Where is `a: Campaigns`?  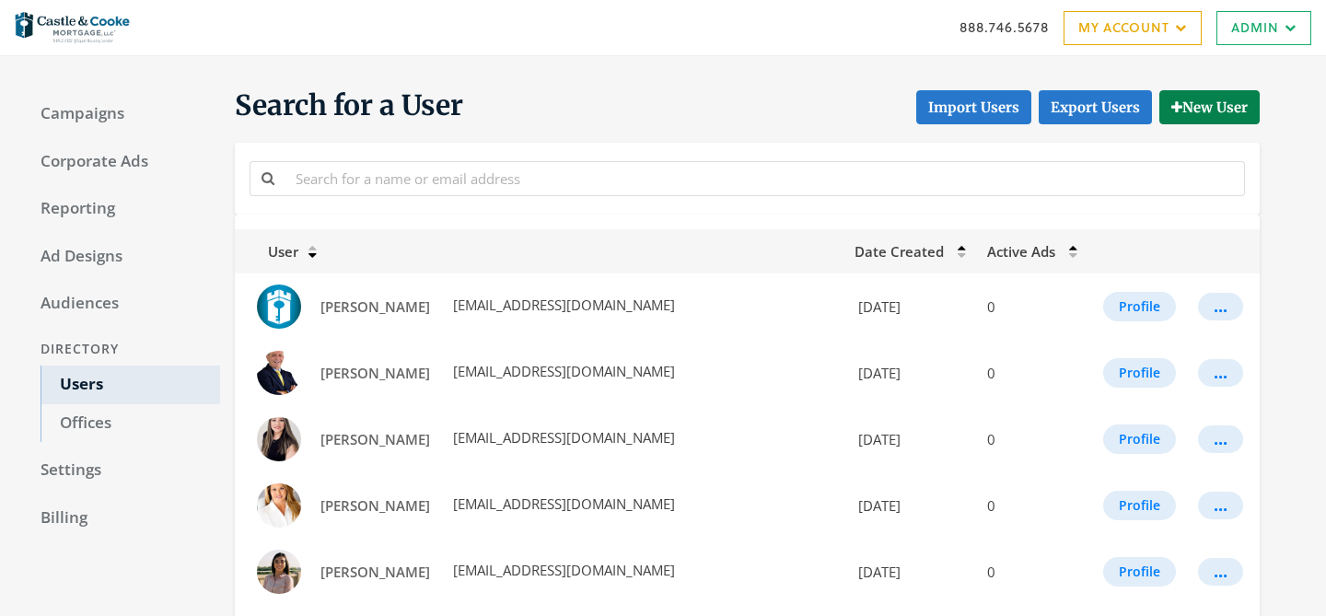 a: Campaigns is located at coordinates (121, 114).